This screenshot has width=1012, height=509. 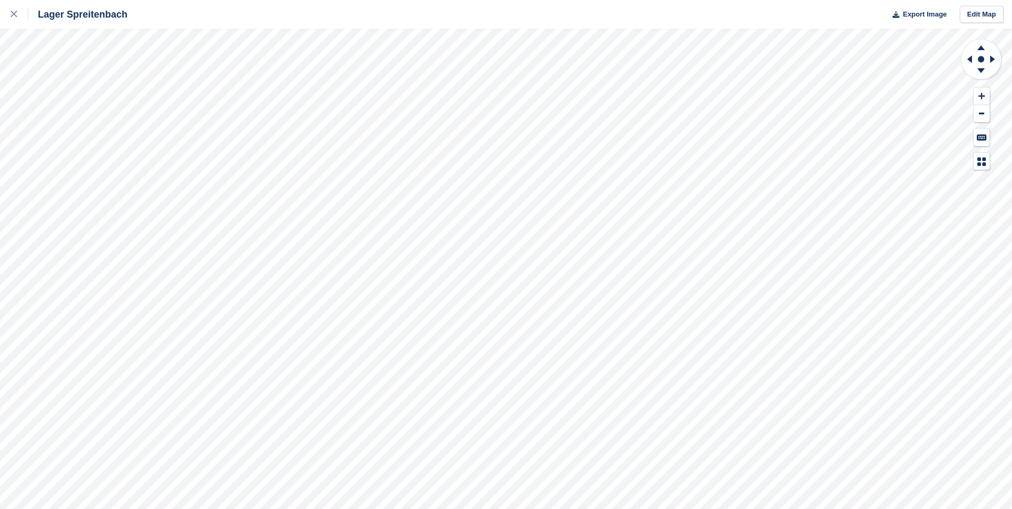 What do you see at coordinates (78, 14) in the screenshot?
I see `div: Lager Spreitenbach` at bounding box center [78, 14].